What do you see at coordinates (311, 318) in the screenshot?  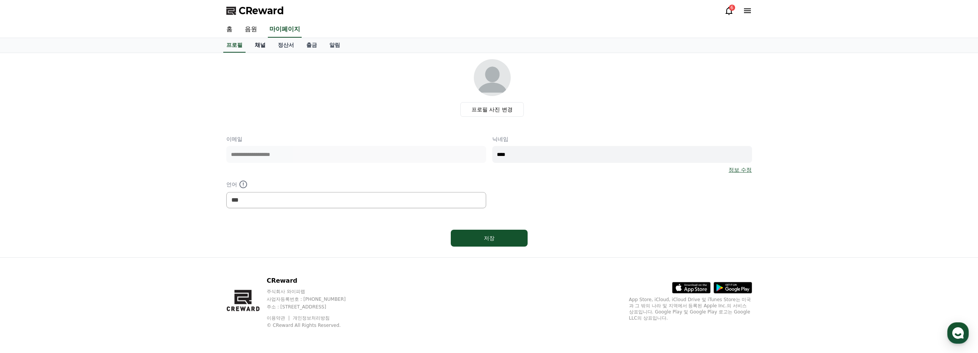 I see `a: 개인정보처리방침` at bounding box center [311, 318].